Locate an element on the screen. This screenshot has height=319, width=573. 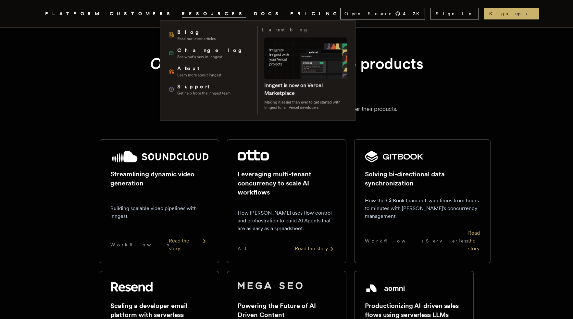
a: DOCS is located at coordinates (268, 14).